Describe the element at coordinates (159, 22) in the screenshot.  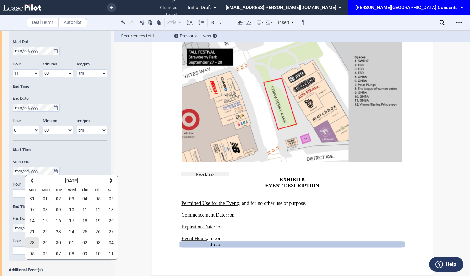
I see `button: Paste` at that location.